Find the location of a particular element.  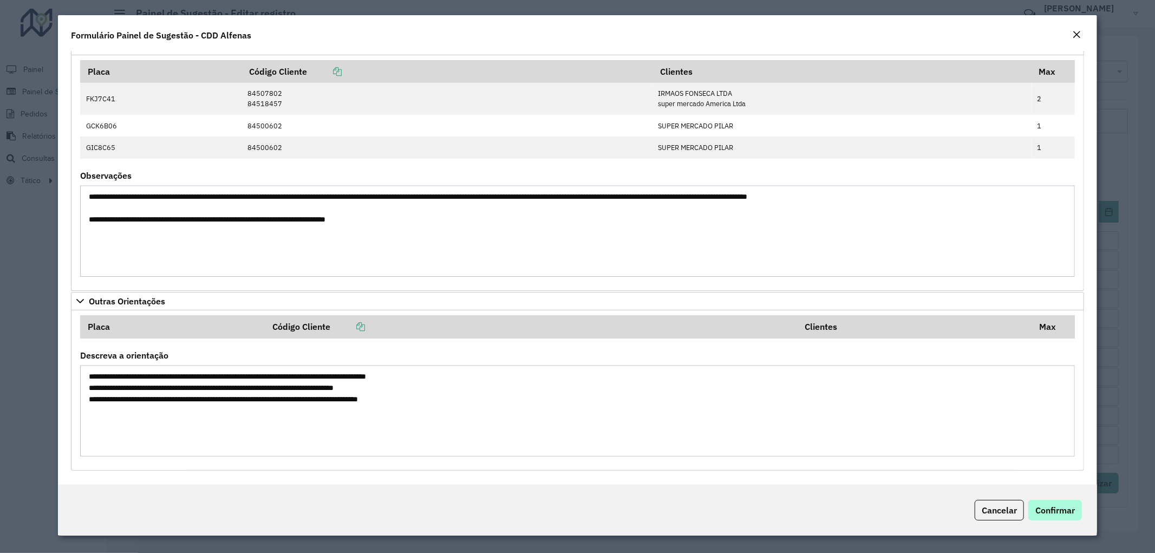

em: Fechar is located at coordinates (1076, 35).